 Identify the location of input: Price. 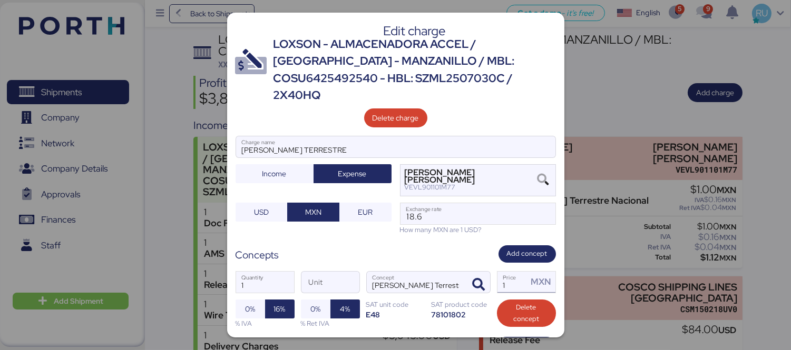
(513, 282).